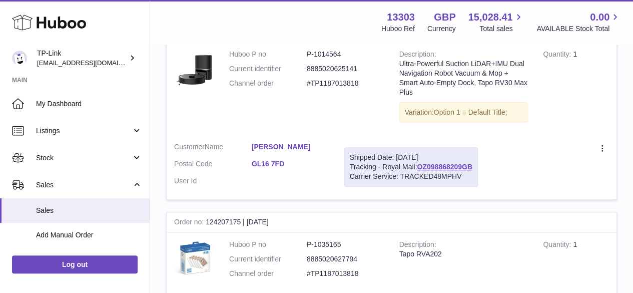  What do you see at coordinates (213, 181) in the screenshot?
I see `dt: User Id` at bounding box center [213, 181].